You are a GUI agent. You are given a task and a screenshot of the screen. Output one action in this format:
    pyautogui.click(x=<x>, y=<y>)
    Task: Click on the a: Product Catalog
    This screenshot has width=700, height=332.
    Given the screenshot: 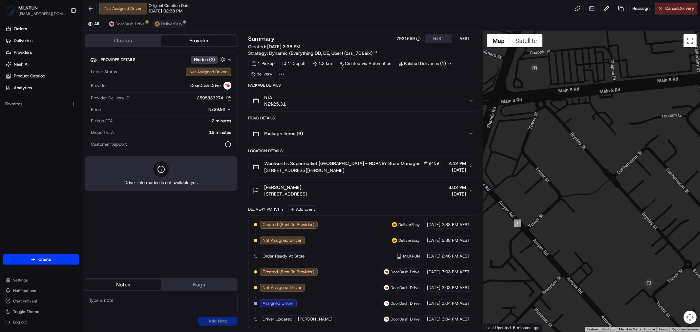 What is the action you would take?
    pyautogui.click(x=42, y=76)
    